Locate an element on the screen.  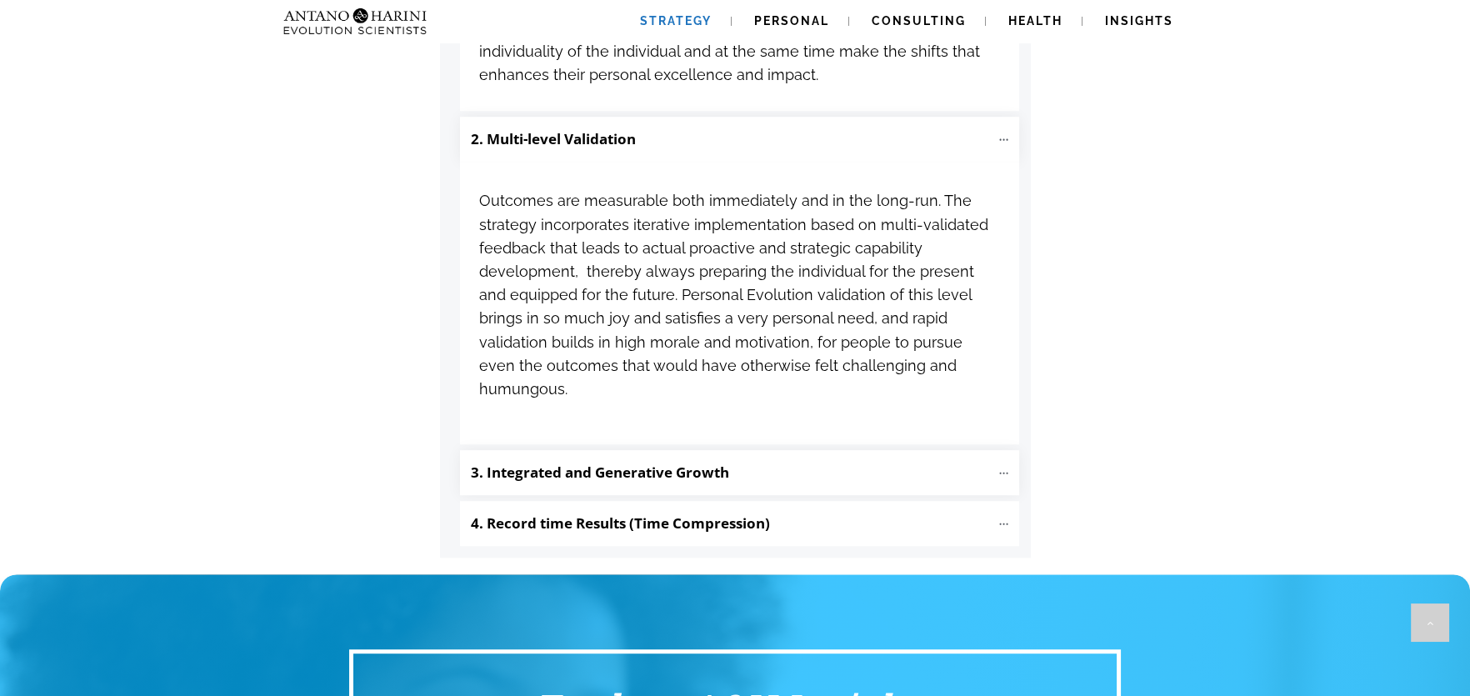
span: Insights is located at coordinates (1139, 21).